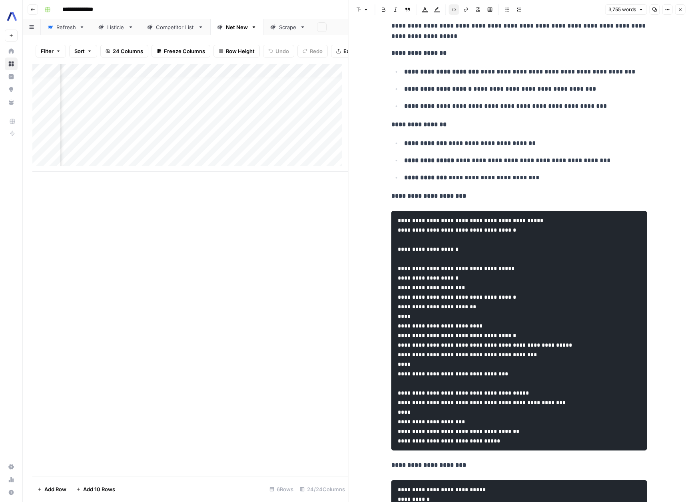 This screenshot has width=690, height=502. What do you see at coordinates (11, 493) in the screenshot?
I see `button: Help + Support` at bounding box center [11, 493].